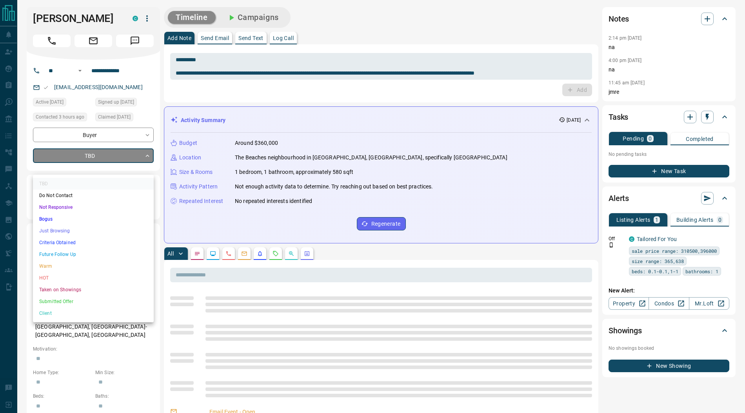  What do you see at coordinates (93, 266) in the screenshot?
I see `li: Warm` at bounding box center [93, 266].